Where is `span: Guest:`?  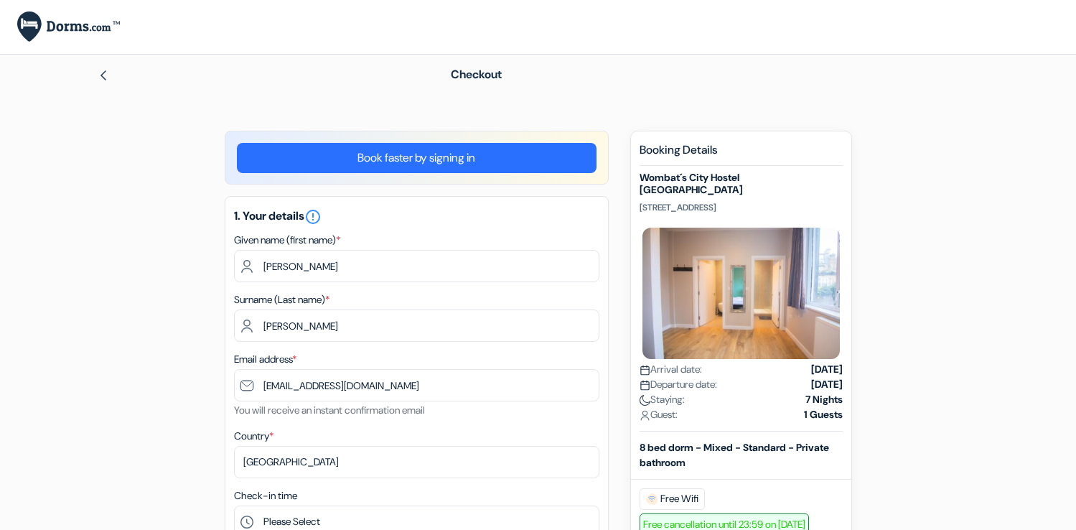 span: Guest: is located at coordinates (658, 414).